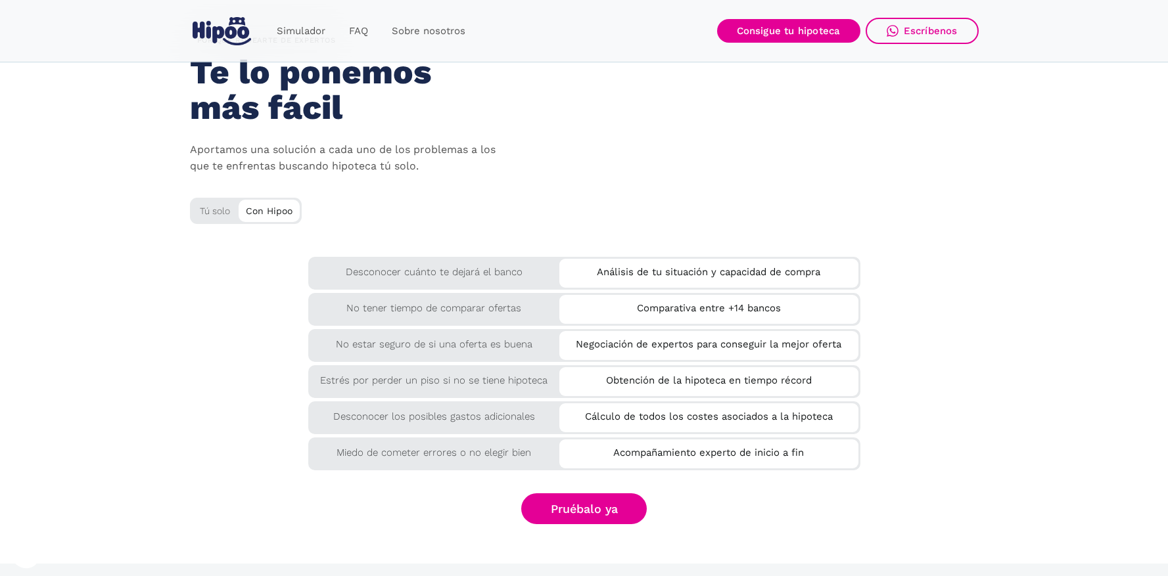  Describe the element at coordinates (709, 414) in the screenshot. I see `div: Cálculo de todos los costes asociados a la hipoteca` at that location.